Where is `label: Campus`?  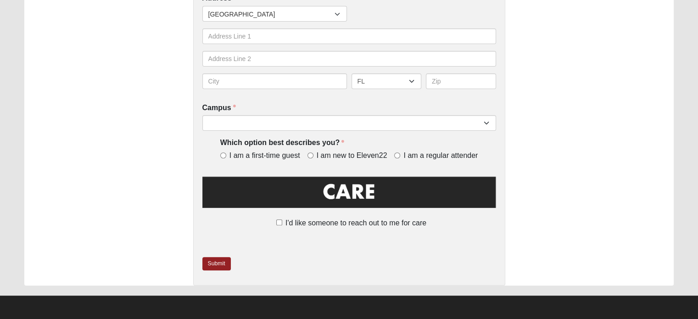
label: Campus is located at coordinates (219, 108).